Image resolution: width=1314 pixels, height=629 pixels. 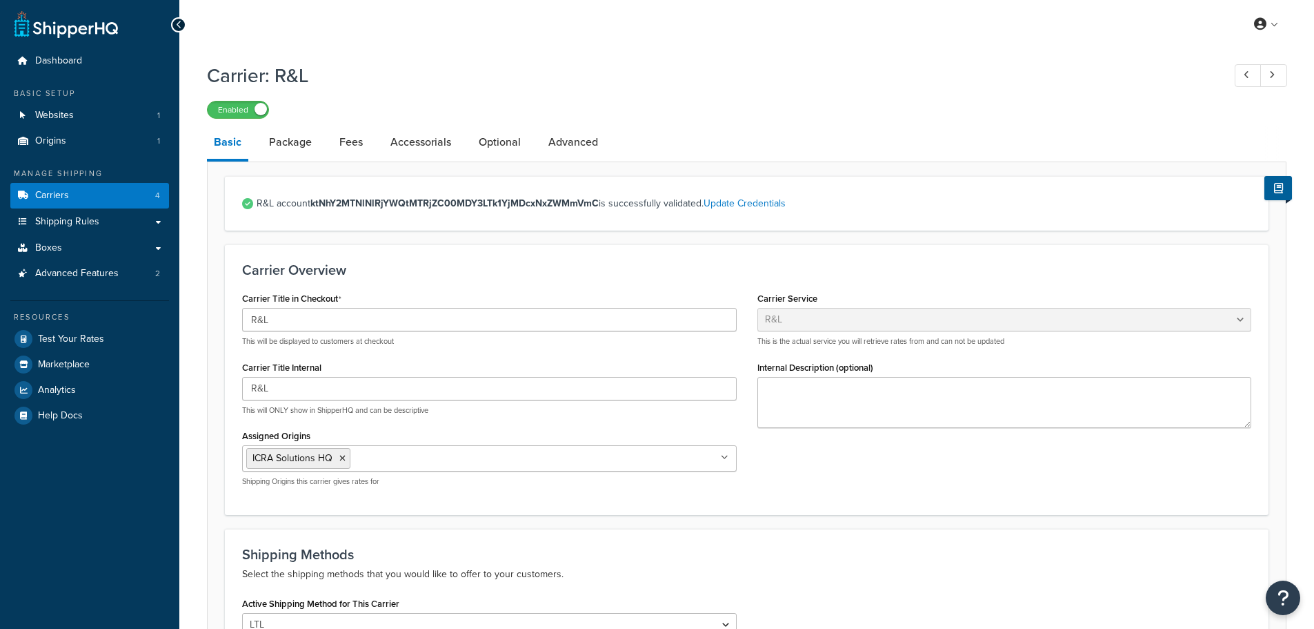 I want to click on button: Open Resource Center, so click(x=1283, y=597).